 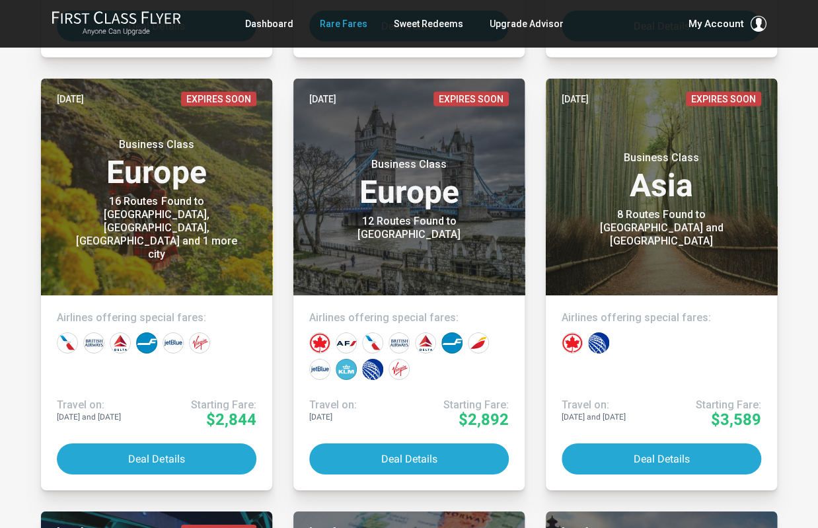 I want to click on h3: Asia, so click(x=662, y=176).